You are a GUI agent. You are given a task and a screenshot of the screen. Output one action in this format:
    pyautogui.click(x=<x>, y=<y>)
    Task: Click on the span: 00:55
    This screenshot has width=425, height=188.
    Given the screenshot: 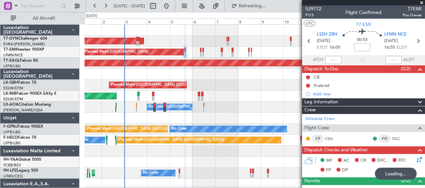 What is the action you would take?
    pyautogui.click(x=362, y=40)
    